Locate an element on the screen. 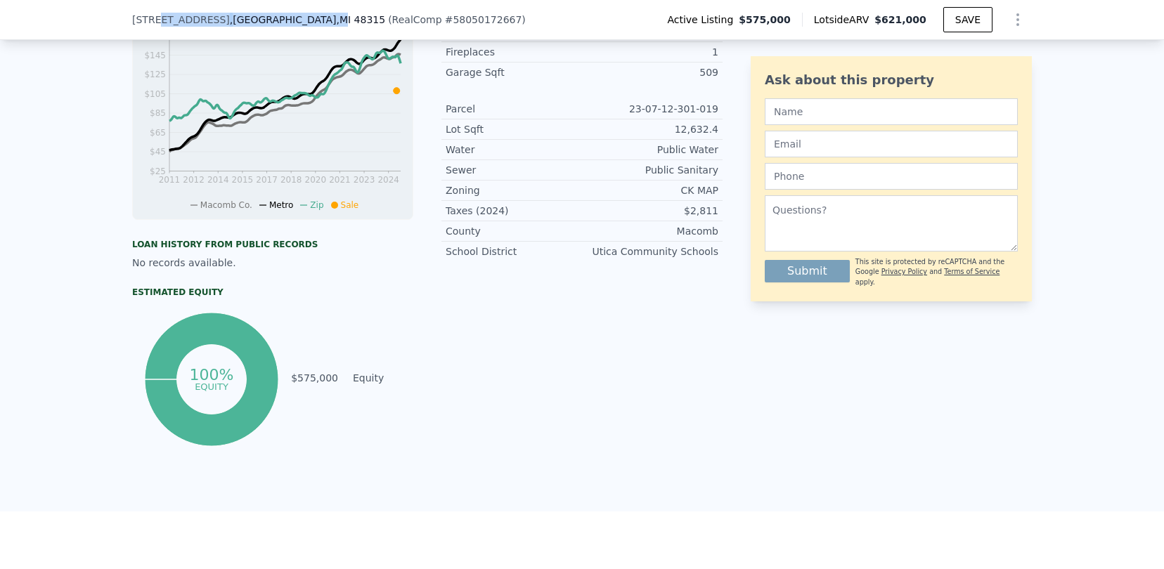  div: 1 is located at coordinates (650, 52).